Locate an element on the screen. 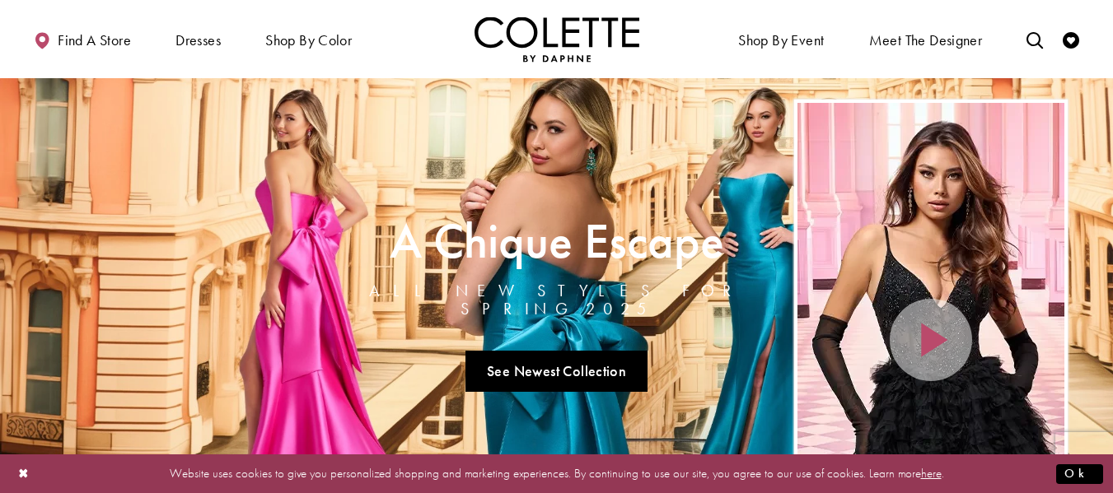 This screenshot has width=1113, height=493. ul: Slider Links is located at coordinates (556, 372).